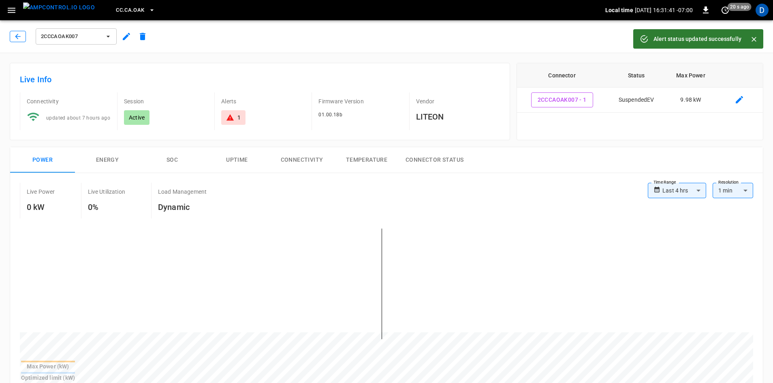 The width and height of the screenshot is (773, 383). What do you see at coordinates (43, 160) in the screenshot?
I see `button: Power` at bounding box center [43, 160].